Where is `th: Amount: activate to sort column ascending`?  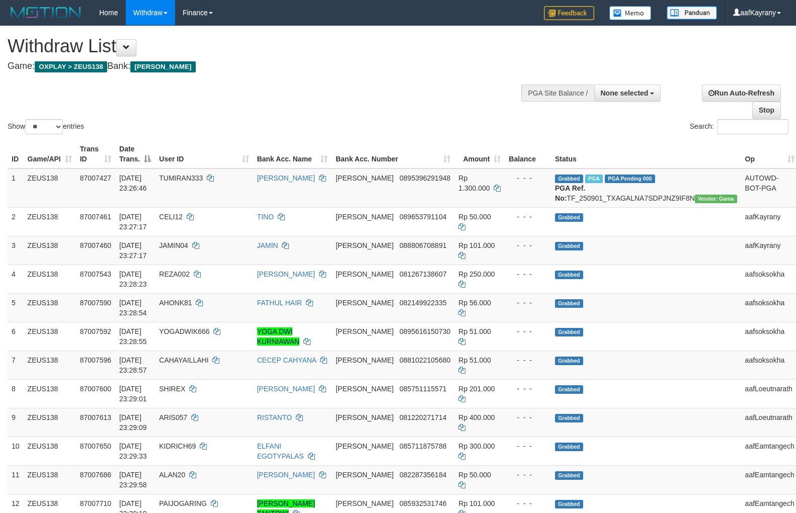 th: Amount: activate to sort column ascending is located at coordinates (479, 154).